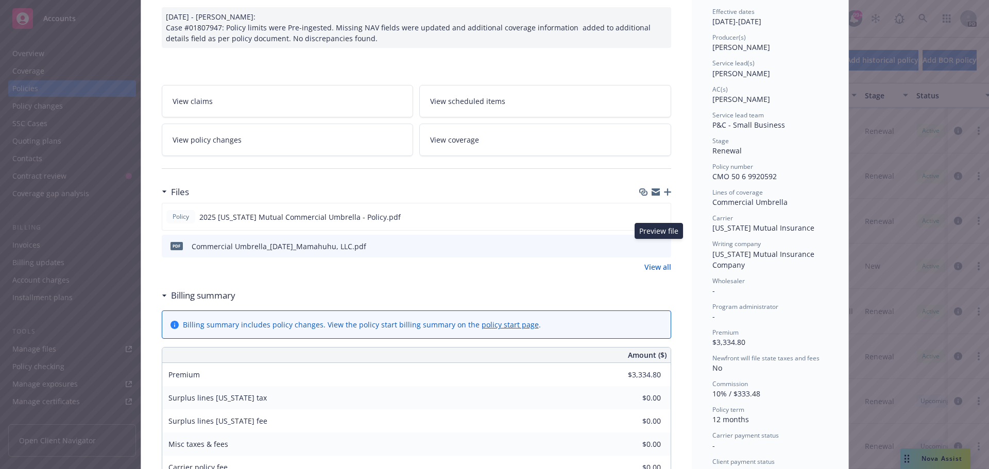 The height and width of the screenshot is (469, 989). I want to click on span: Lines of coverage, so click(738, 192).